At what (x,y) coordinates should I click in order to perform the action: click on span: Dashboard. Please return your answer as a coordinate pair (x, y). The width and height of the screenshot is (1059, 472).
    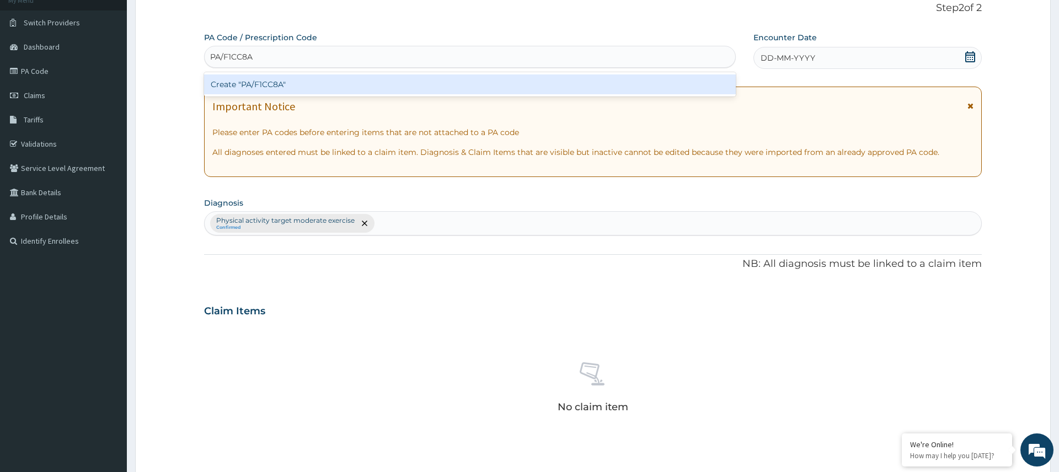
    Looking at the image, I should click on (41, 47).